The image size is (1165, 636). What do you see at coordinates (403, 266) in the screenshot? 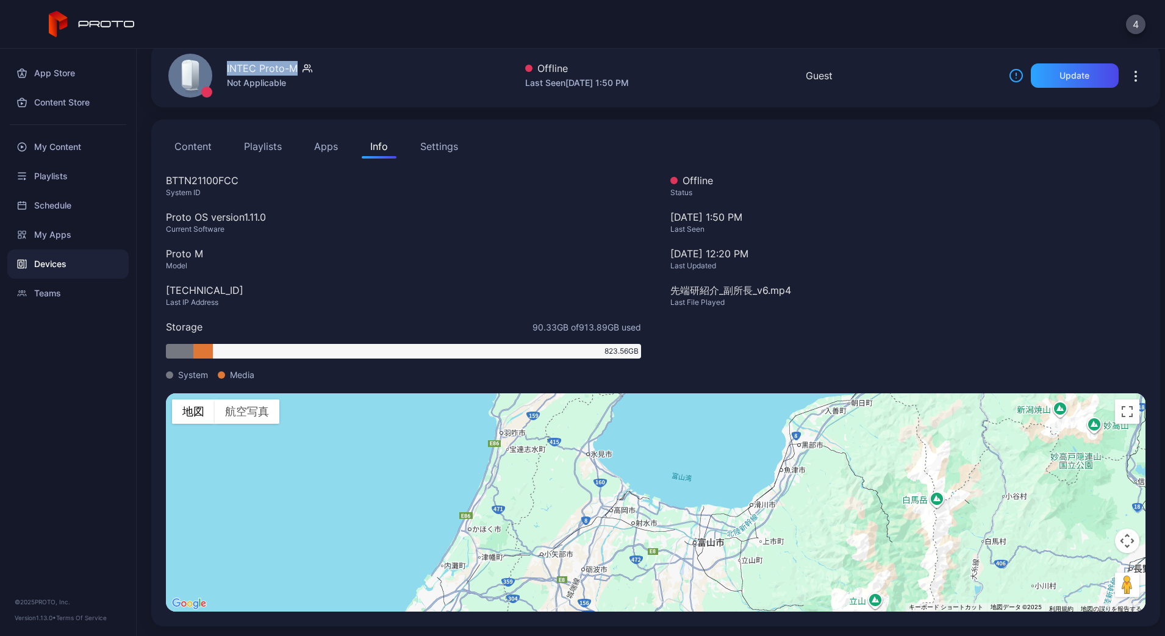
I see `div: Model` at bounding box center [403, 266].